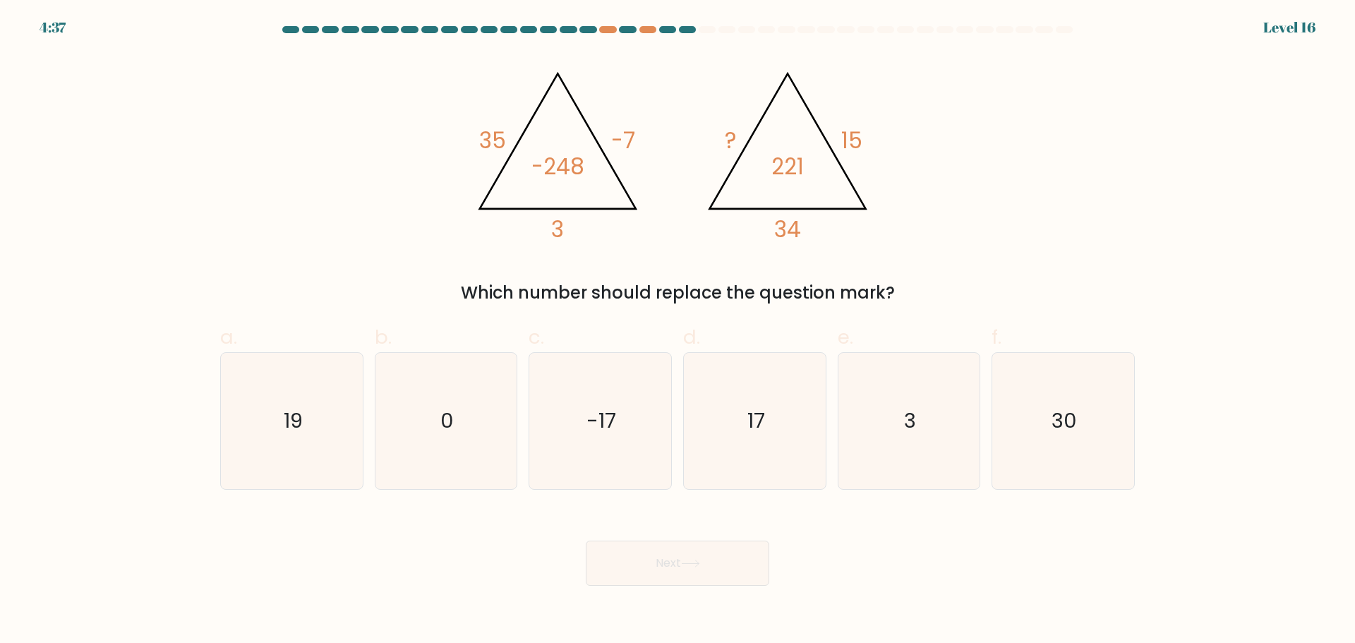  Describe the element at coordinates (756, 420) in the screenshot. I see `text: 17` at that location.